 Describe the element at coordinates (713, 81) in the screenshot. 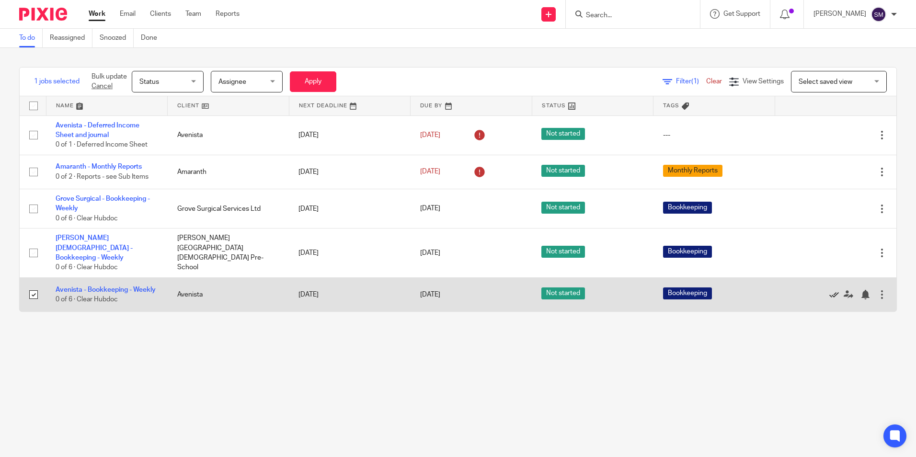

I see `a: Clear` at that location.